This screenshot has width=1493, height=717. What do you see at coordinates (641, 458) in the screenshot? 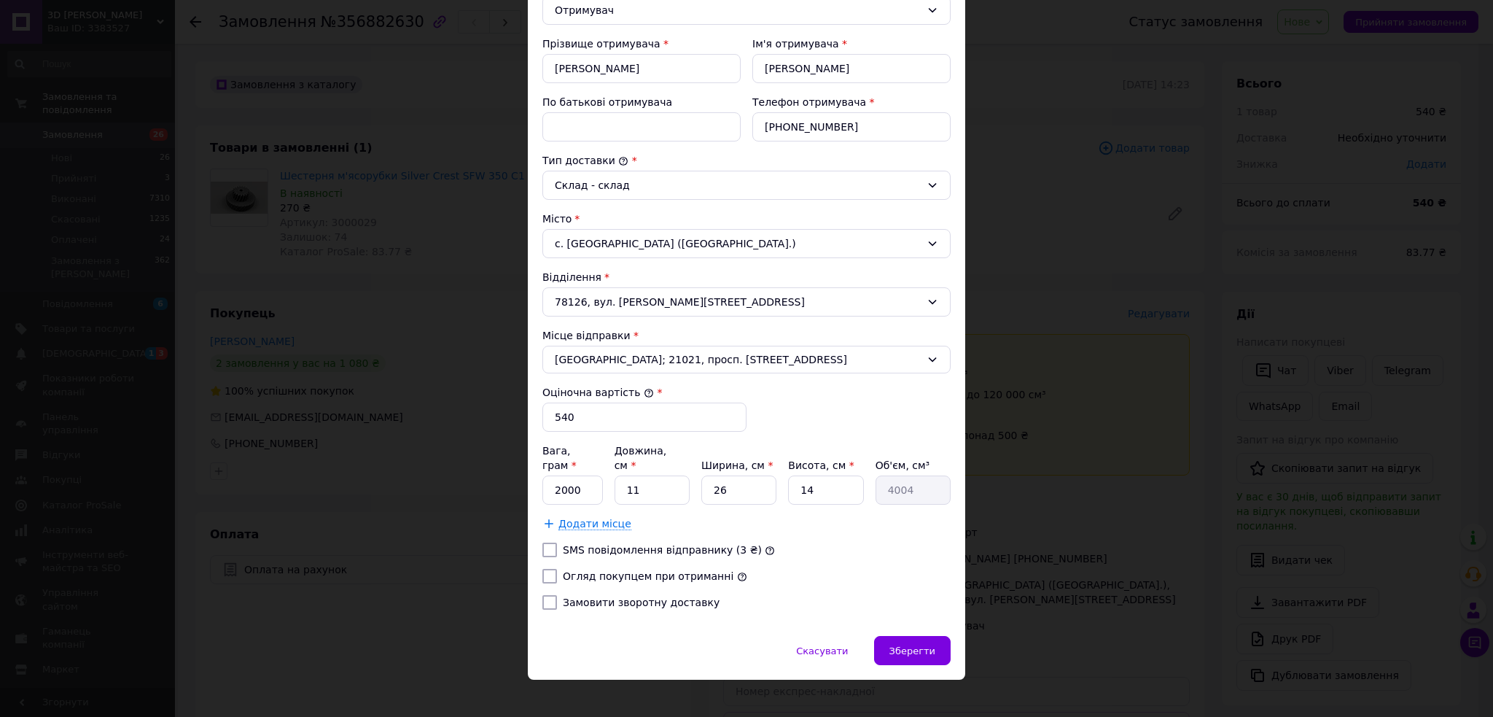
I see `label: Довжина, см` at bounding box center [641, 458].